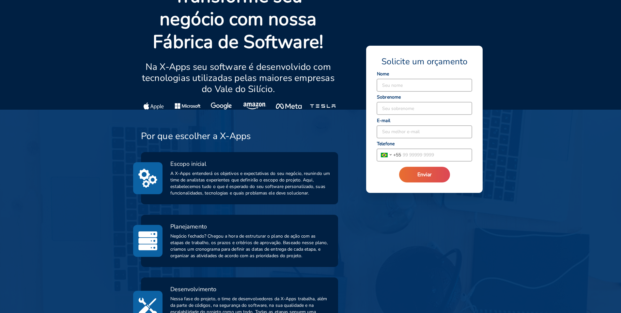 Image resolution: width=621 pixels, height=313 pixels. I want to click on input: Seu sobrenome, so click(424, 108).